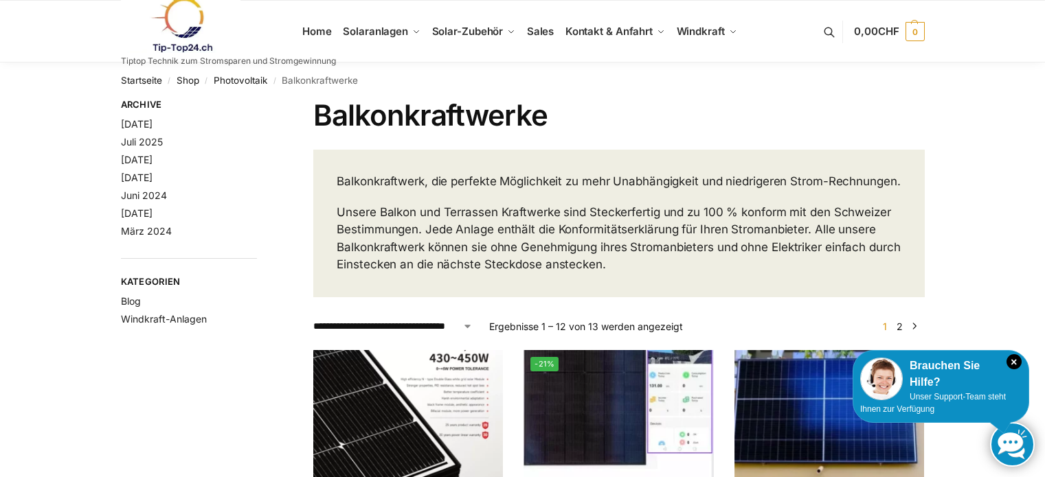 Image resolution: width=1045 pixels, height=477 pixels. What do you see at coordinates (586, 326) in the screenshot?
I see `p: Ergebnisse 1 – 12 von 13 werden angezeigt` at bounding box center [586, 326].